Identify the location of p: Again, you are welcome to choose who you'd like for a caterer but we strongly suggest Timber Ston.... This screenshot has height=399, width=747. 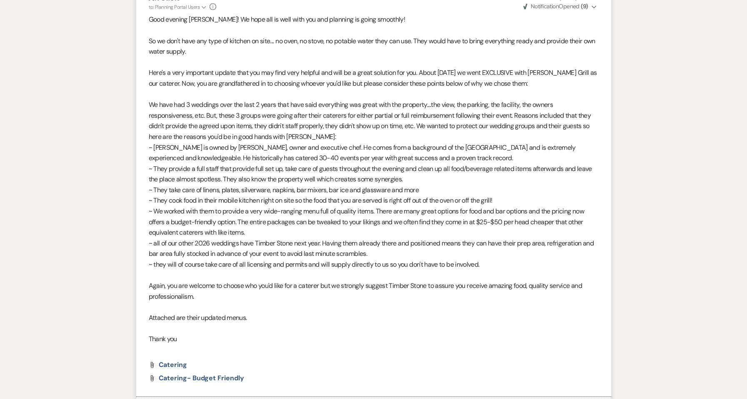
(373, 291).